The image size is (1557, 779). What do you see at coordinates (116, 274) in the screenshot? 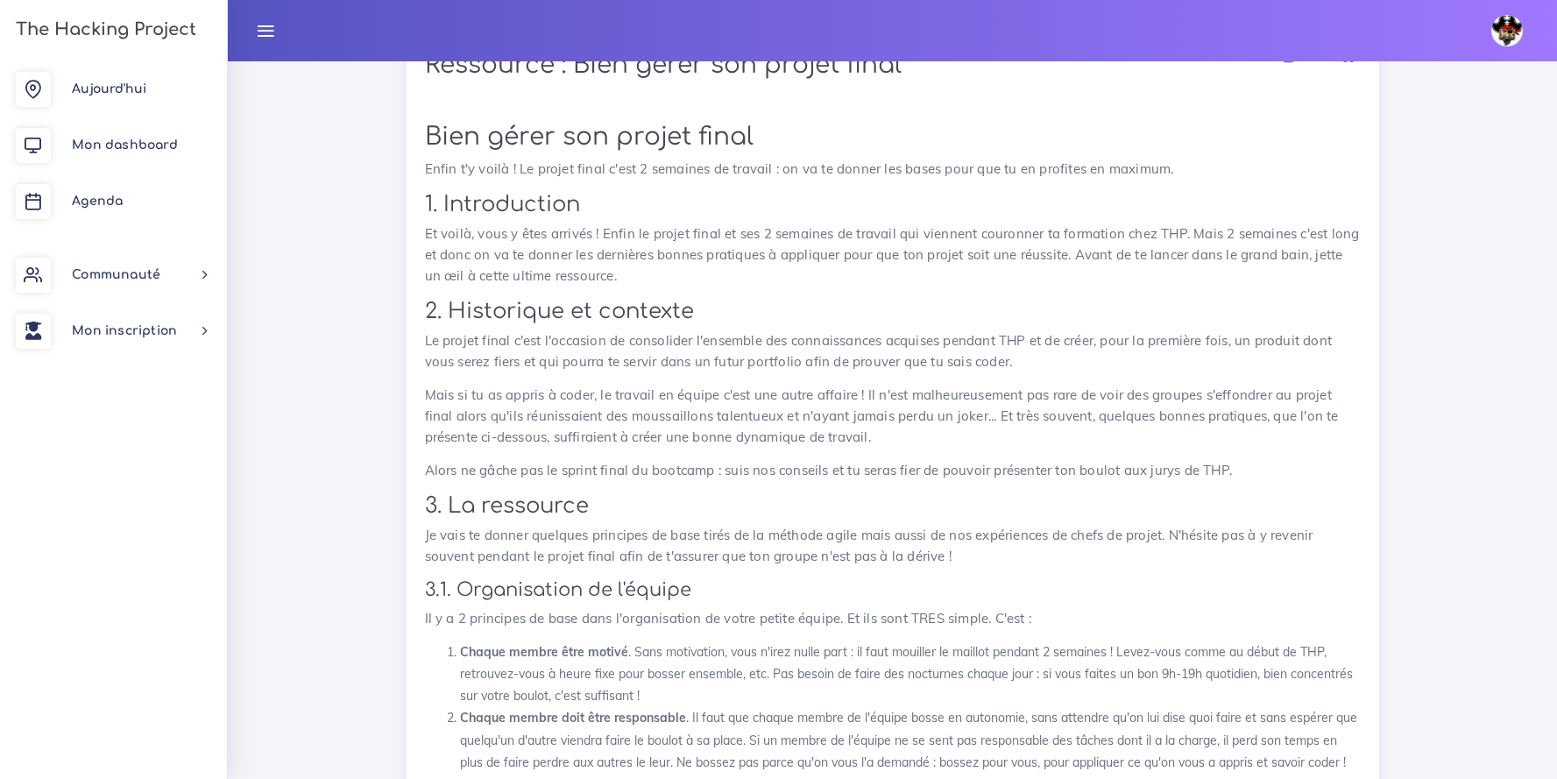
I see `span: Communauté` at bounding box center [116, 274].